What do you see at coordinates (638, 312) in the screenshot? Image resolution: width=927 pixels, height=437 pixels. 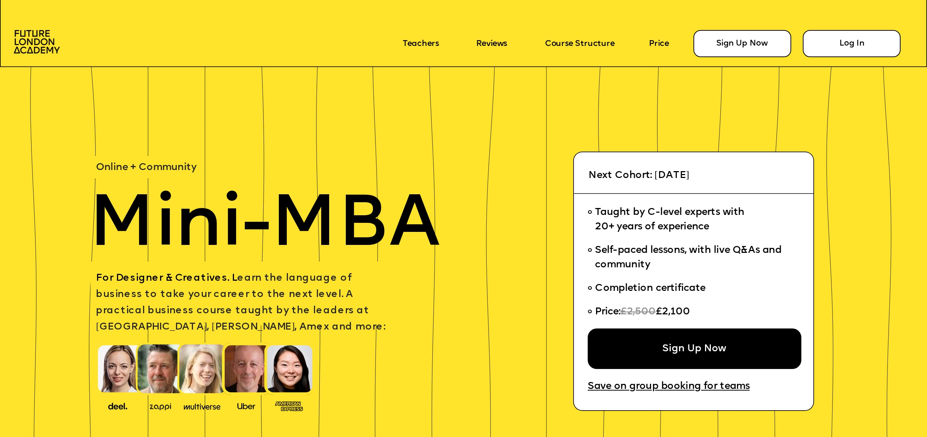 I see `span: £2,500` at bounding box center [638, 312].